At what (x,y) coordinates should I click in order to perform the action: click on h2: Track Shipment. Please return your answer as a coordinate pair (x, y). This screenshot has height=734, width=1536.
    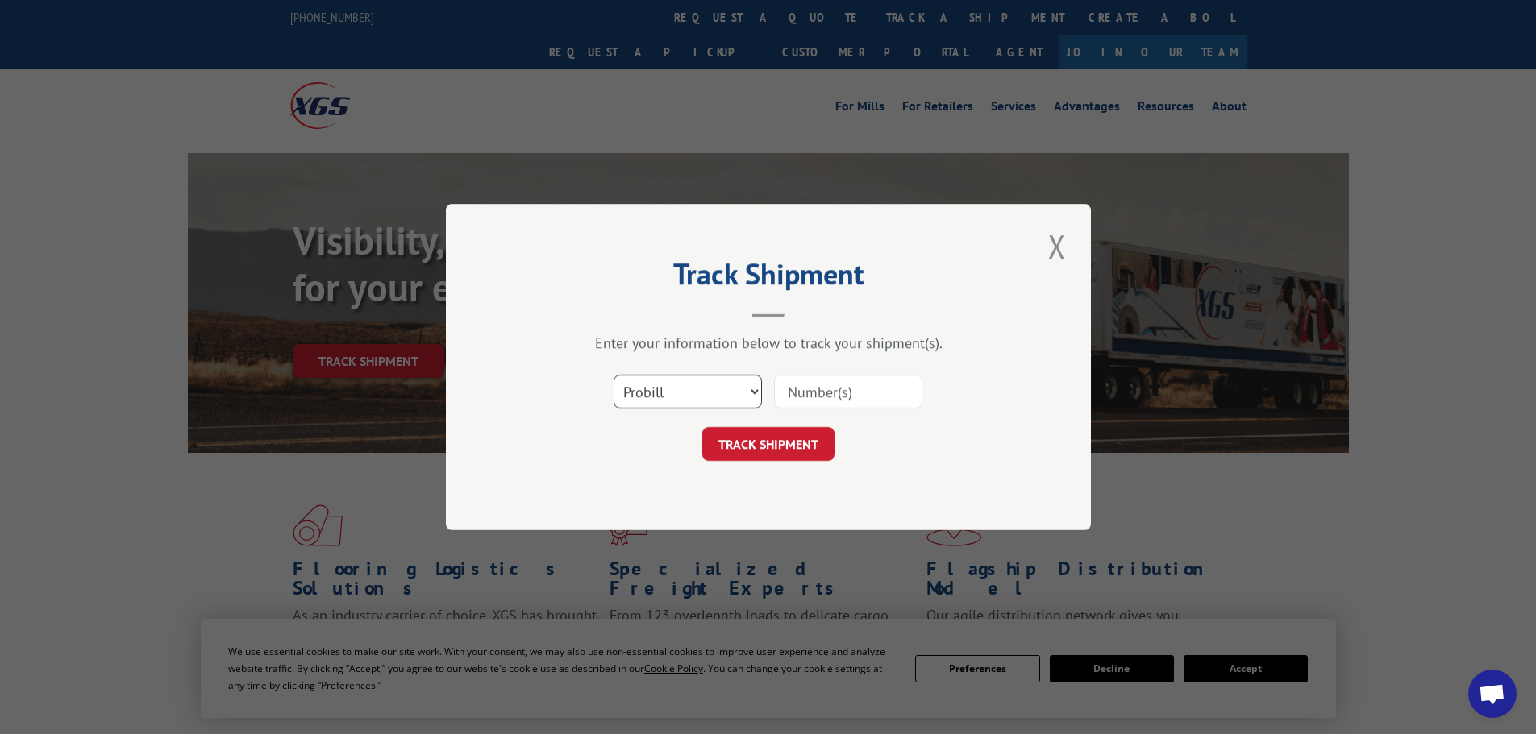
    Looking at the image, I should click on (768, 278).